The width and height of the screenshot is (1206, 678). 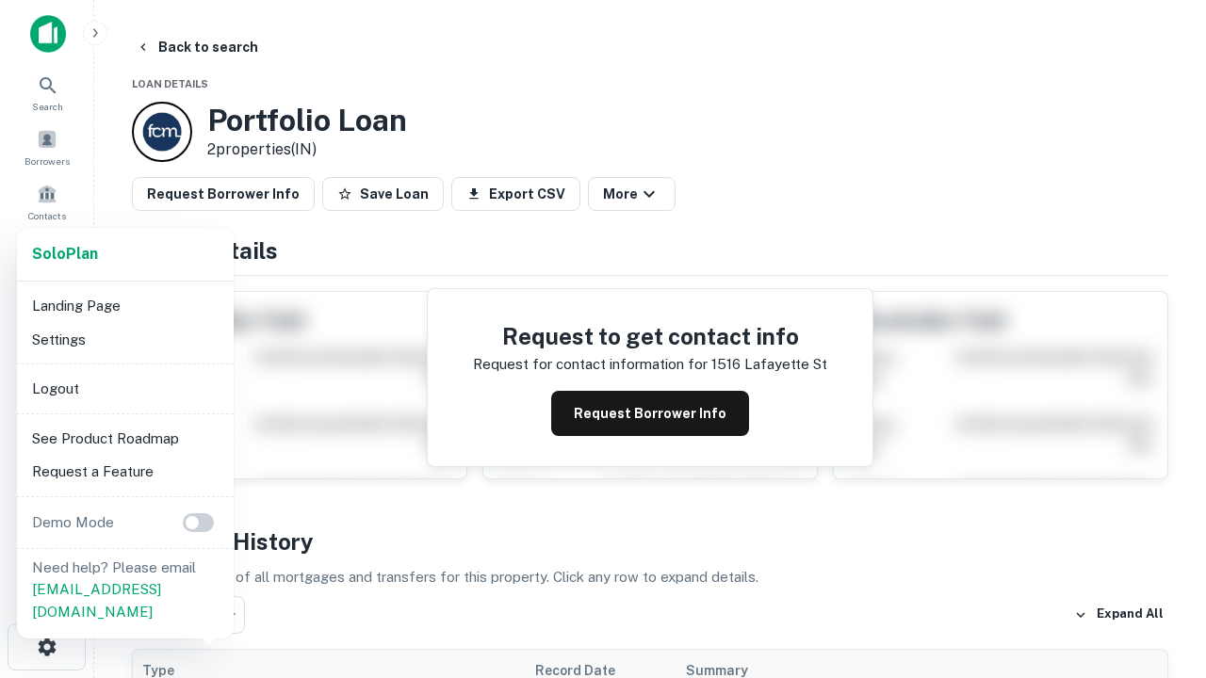 I want to click on p: Demo Mode, so click(x=73, y=523).